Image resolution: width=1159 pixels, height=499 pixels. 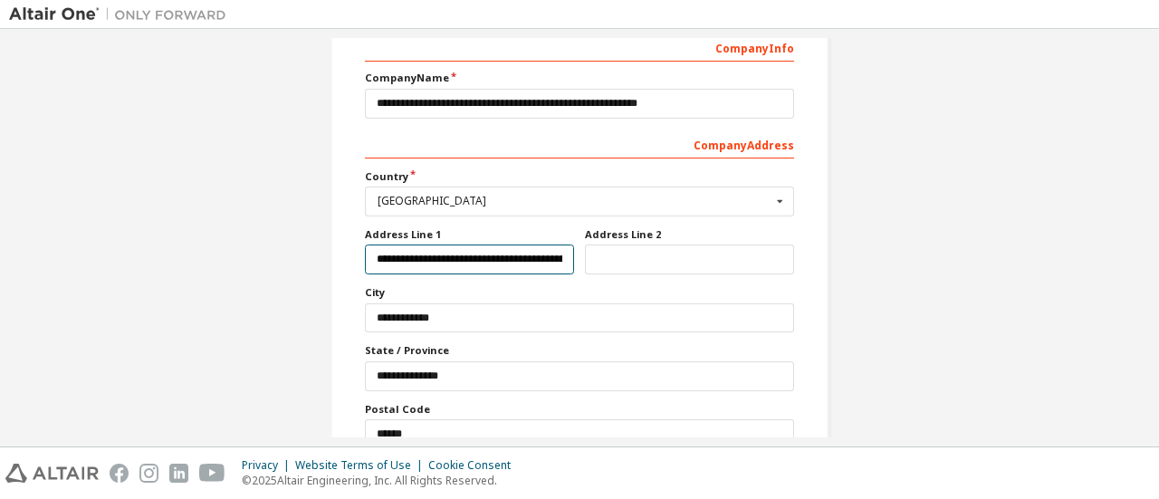 I want to click on label: Country, so click(x=580, y=177).